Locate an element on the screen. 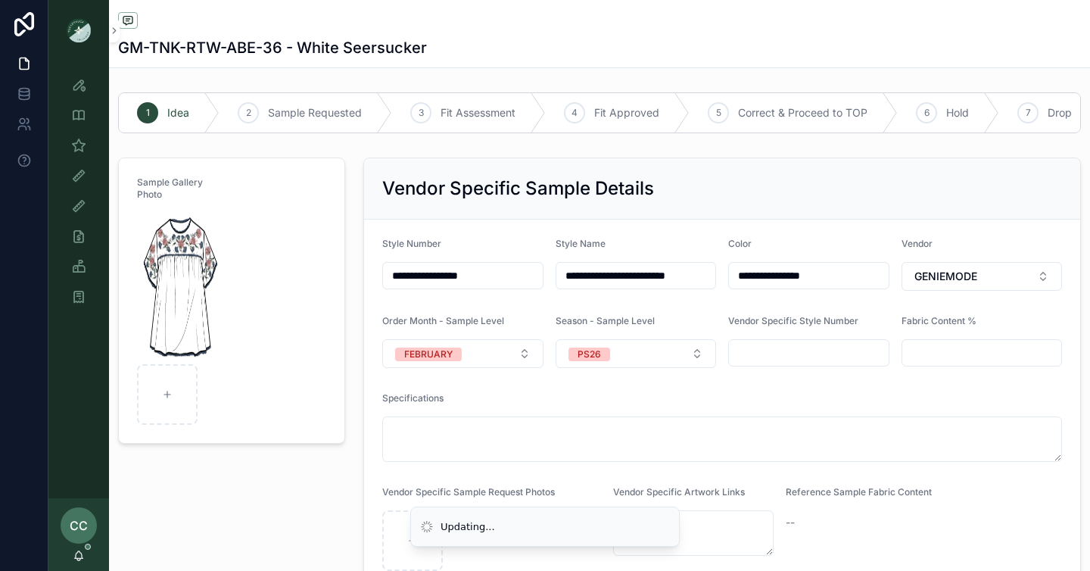 The width and height of the screenshot is (1090, 571). span: Vendor Specific Style Number is located at coordinates (793, 320).